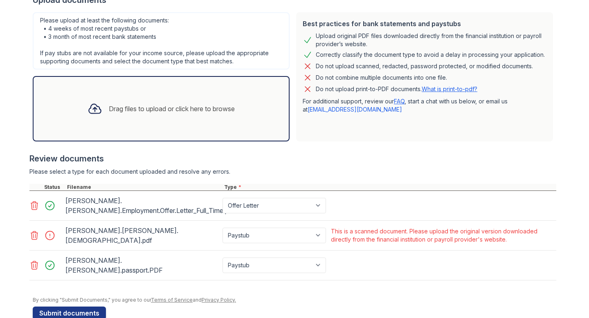  I want to click on p: Do not upload print-to-PDF documents., so click(396, 89).